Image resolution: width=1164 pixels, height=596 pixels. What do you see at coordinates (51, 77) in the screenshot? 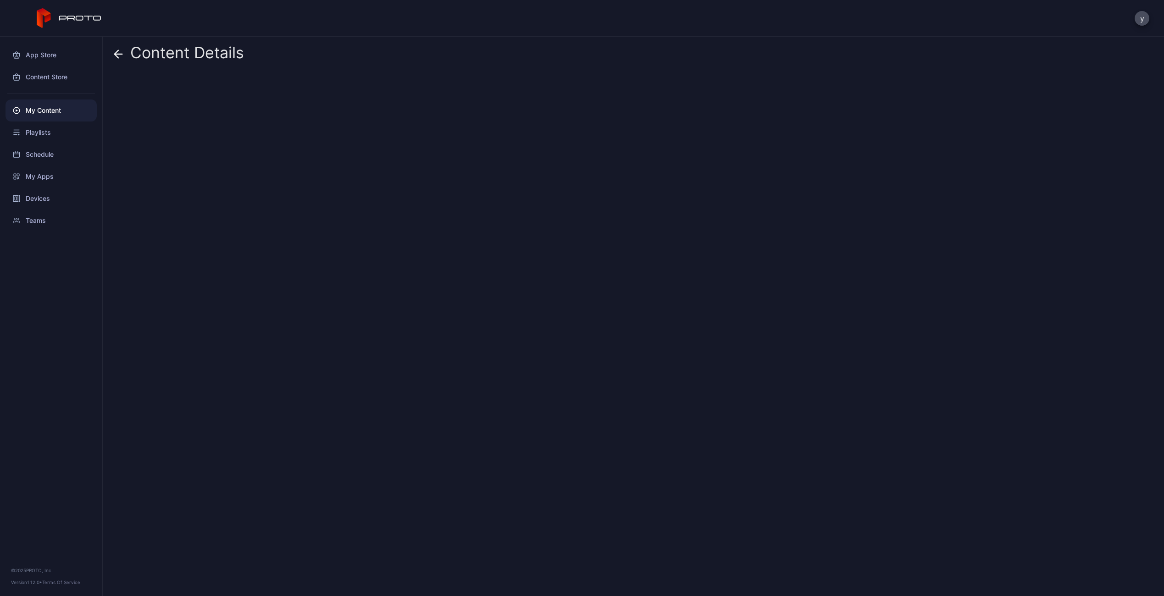
I see `a: Content Store` at bounding box center [51, 77].